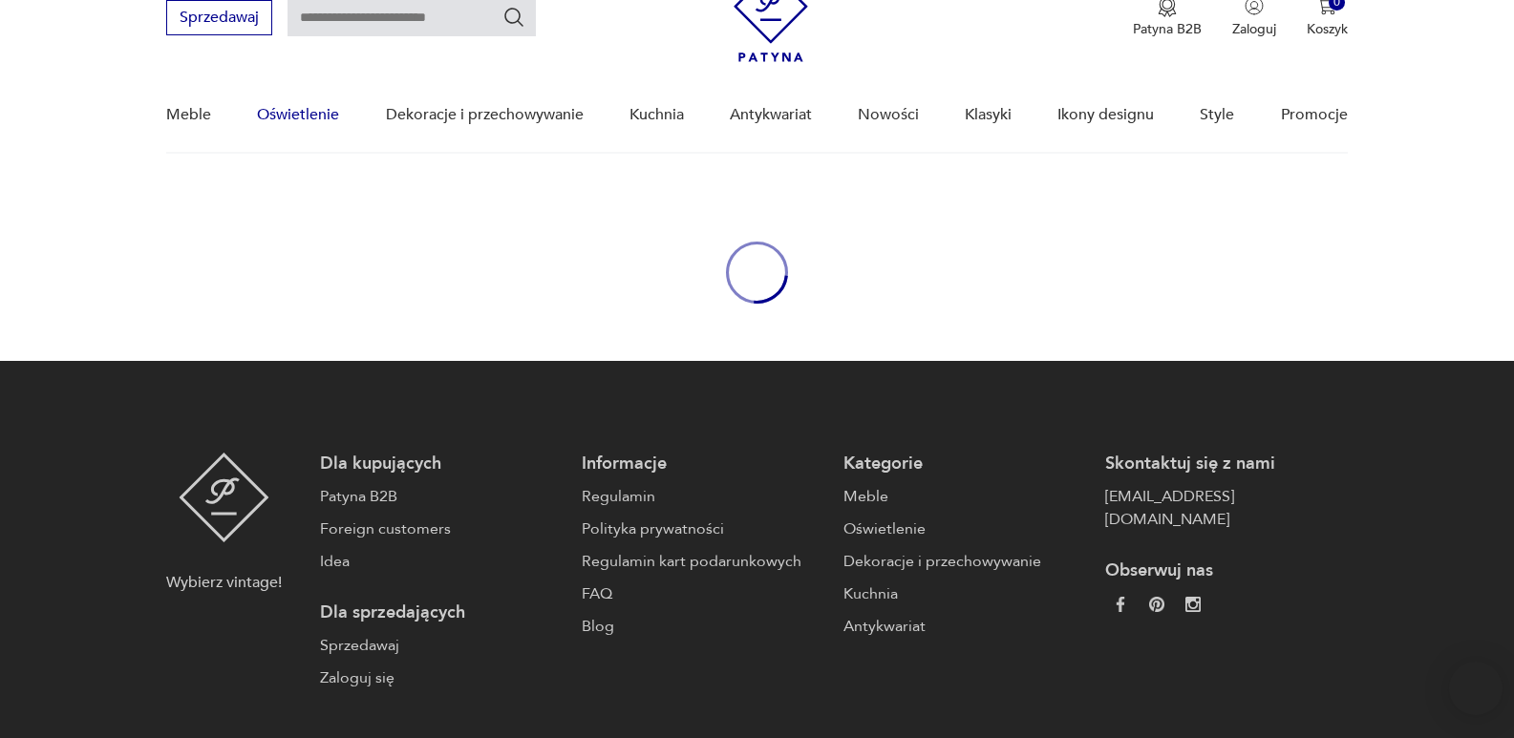 This screenshot has height=738, width=1514. I want to click on a: Promocje, so click(1314, 115).